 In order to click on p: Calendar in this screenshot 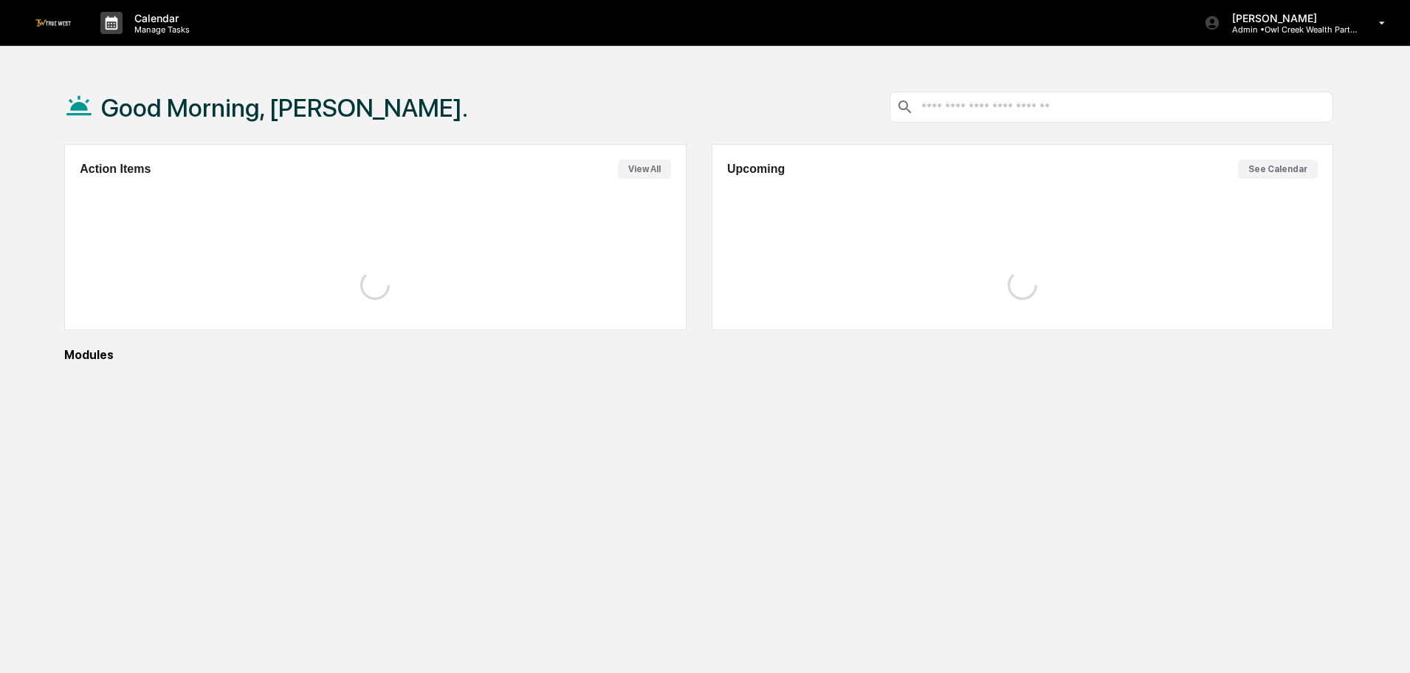, I will do `click(159, 18)`.